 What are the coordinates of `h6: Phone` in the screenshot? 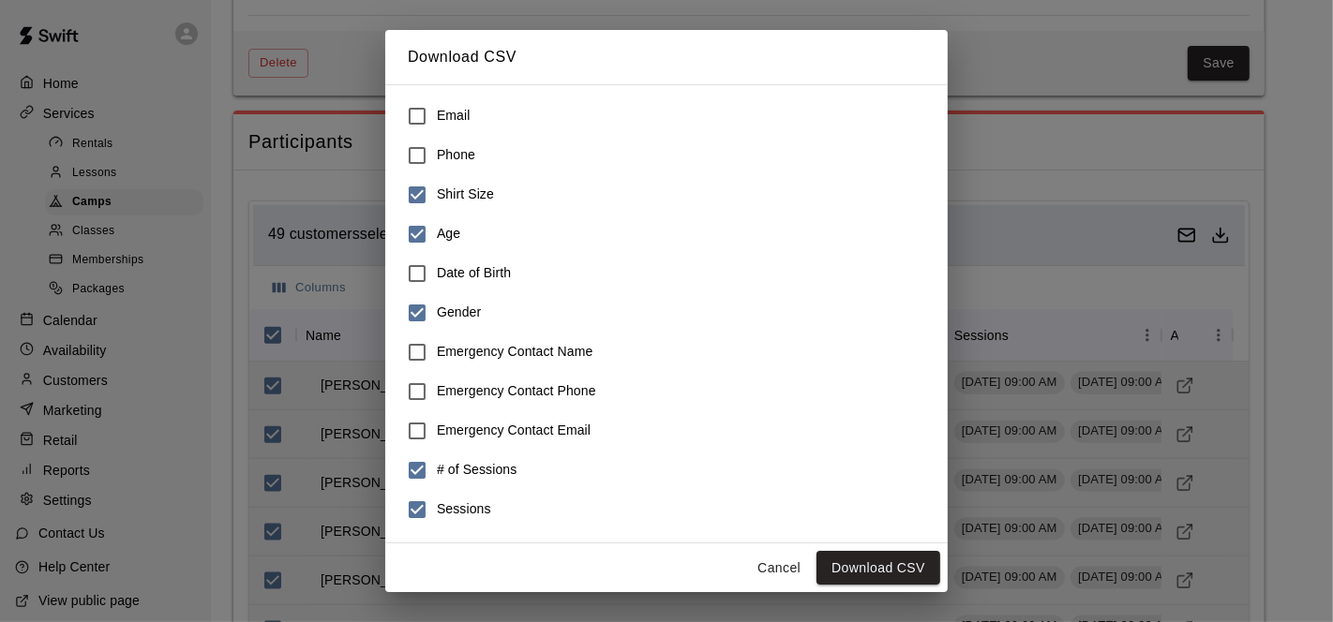 It's located at (455, 156).